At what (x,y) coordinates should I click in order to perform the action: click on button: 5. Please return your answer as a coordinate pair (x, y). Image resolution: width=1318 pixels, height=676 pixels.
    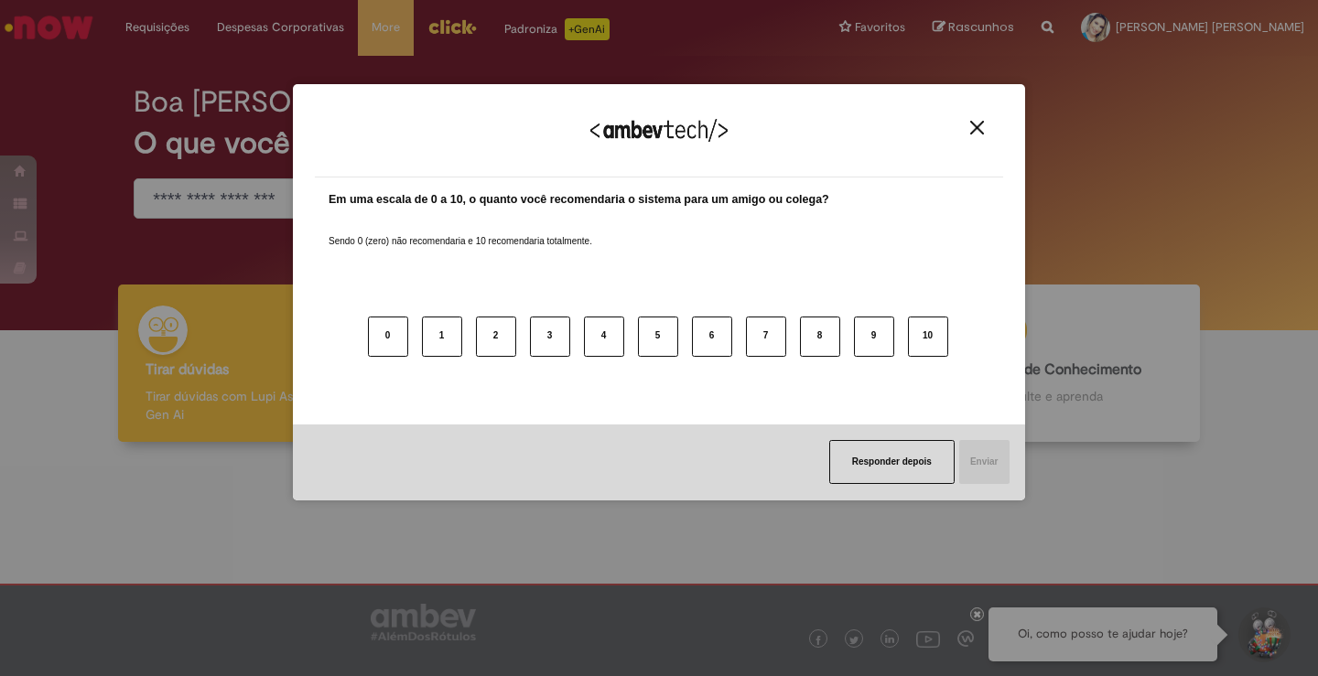
    Looking at the image, I should click on (658, 337).